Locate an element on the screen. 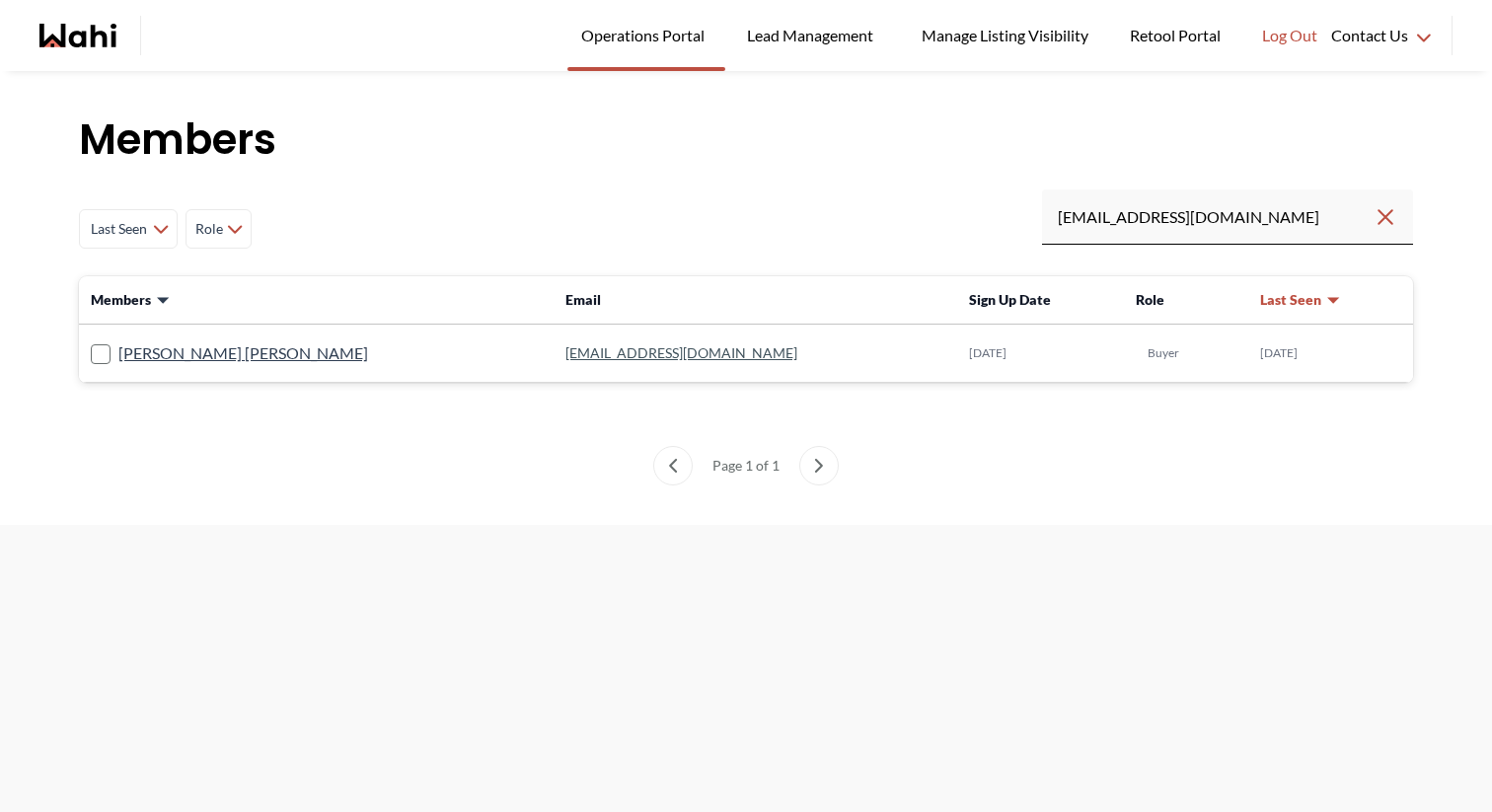  span: Manage Listing Visibility is located at coordinates (1004, 36).